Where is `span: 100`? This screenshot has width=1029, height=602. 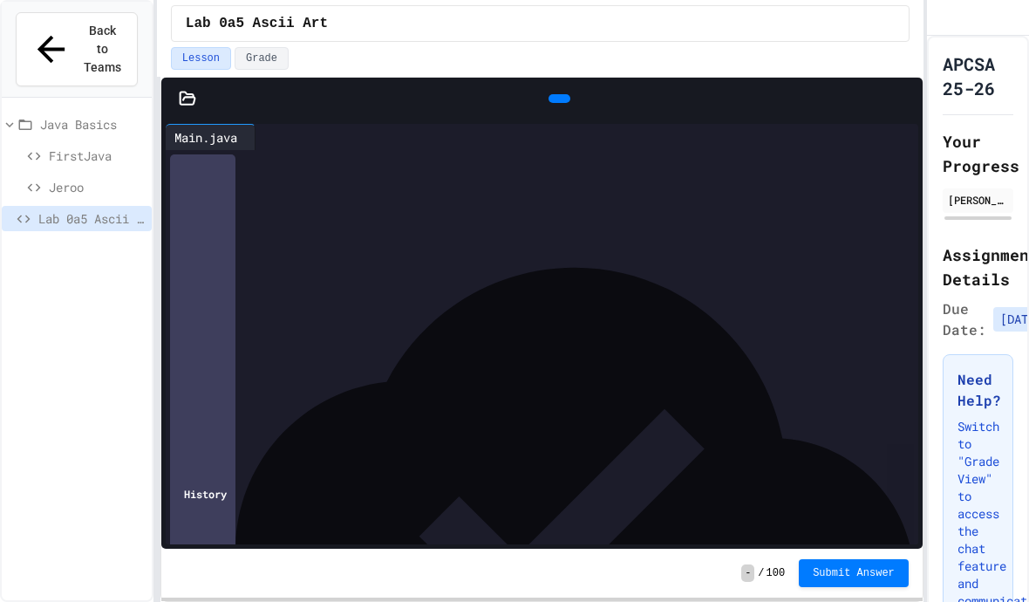 span: 100 is located at coordinates (776, 573).